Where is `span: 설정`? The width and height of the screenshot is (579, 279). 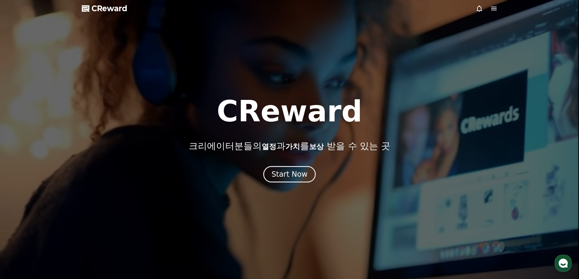 span: 설정 is located at coordinates (98, 204).